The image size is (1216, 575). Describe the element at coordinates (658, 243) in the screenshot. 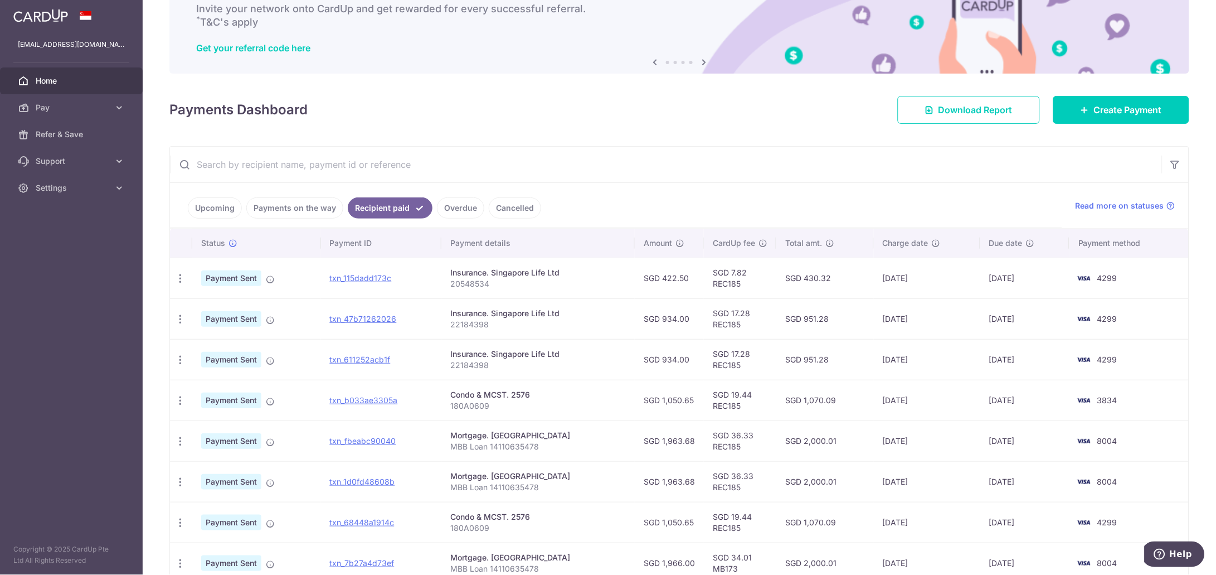

I see `span: Amount` at that location.